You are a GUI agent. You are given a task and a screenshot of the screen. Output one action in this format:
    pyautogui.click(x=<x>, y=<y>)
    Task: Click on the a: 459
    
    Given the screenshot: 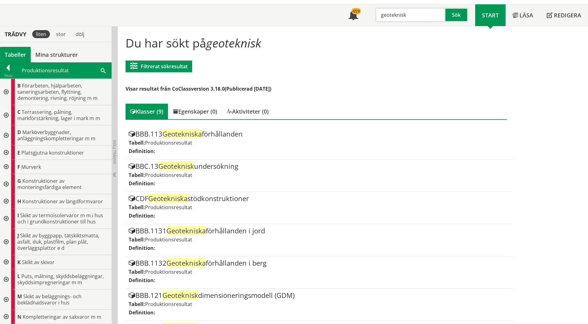 What is the action you would take?
    pyautogui.click(x=353, y=15)
    